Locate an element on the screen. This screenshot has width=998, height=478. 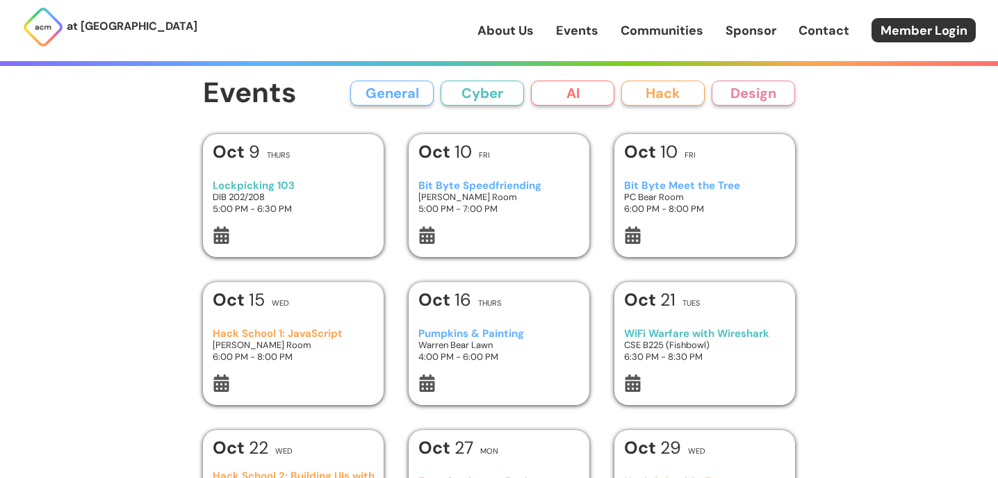
h3: 6:30 PM - 8:30 PM is located at coordinates (704, 356).